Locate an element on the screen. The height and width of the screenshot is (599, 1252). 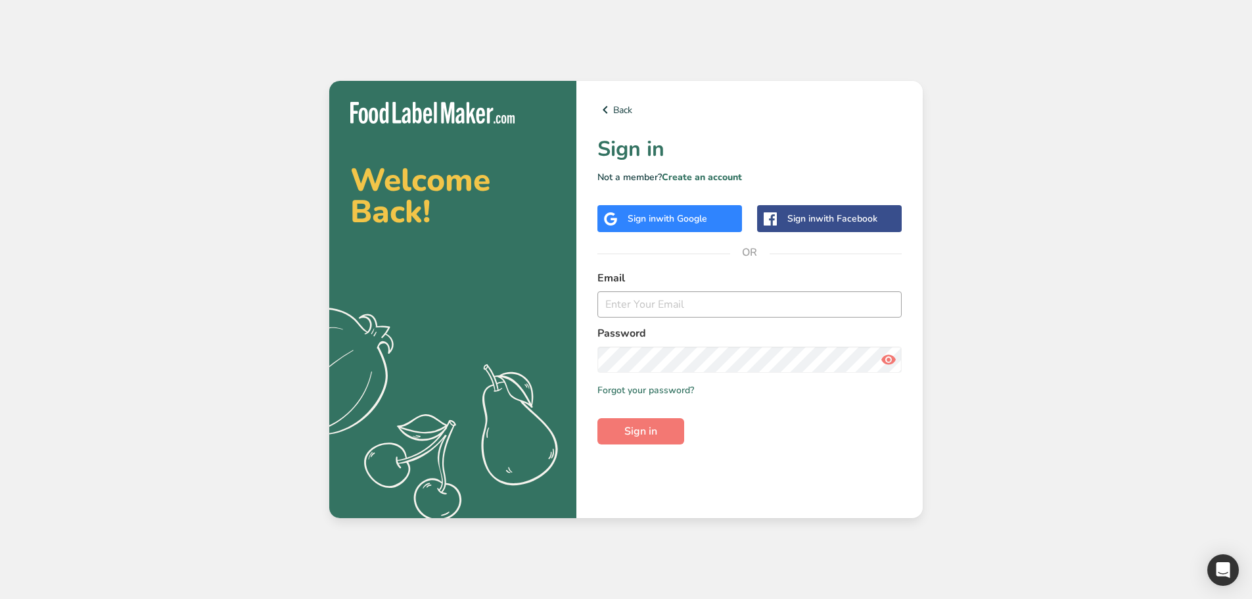
label: Email is located at coordinates (749, 278).